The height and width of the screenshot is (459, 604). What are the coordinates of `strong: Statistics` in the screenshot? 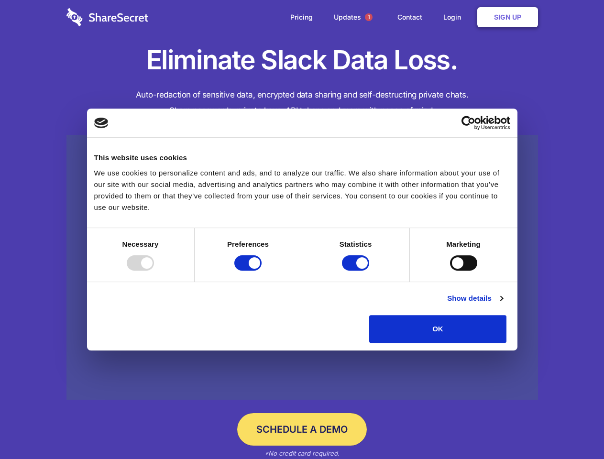 It's located at (356, 244).